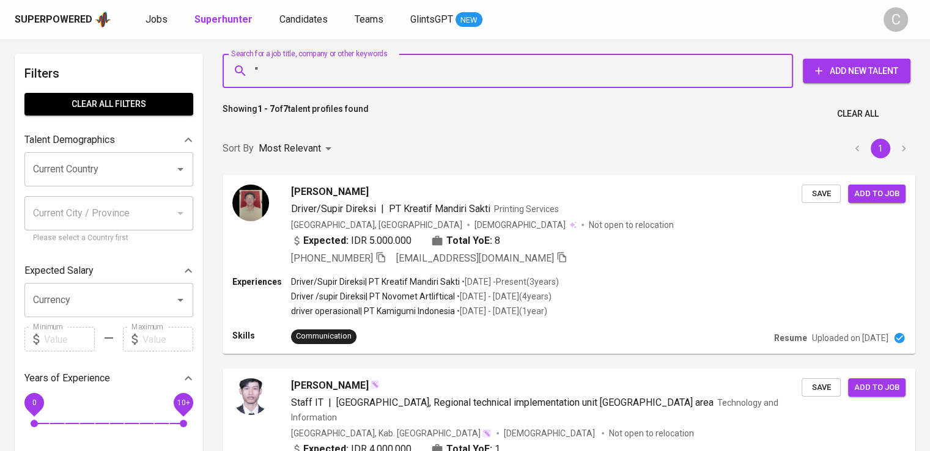 This screenshot has width=930, height=451. Describe the element at coordinates (286, 109) in the screenshot. I see `b: 7` at that location.